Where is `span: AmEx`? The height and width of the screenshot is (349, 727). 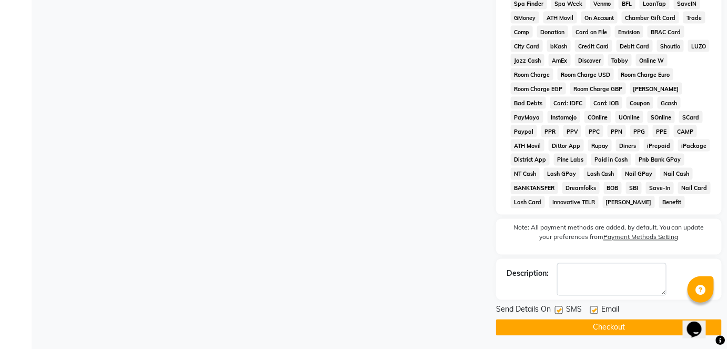 span: AmEx is located at coordinates (560, 60).